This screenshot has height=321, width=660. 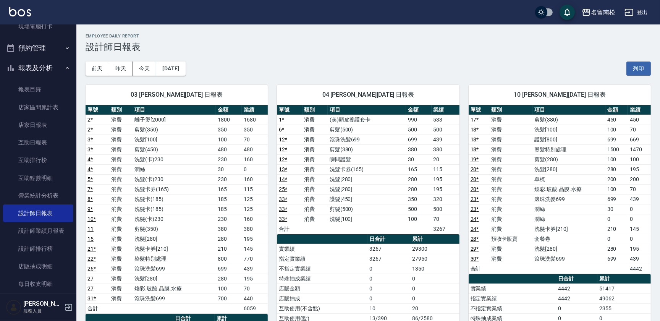 I want to click on td: 互助使用(不含點), so click(x=322, y=308).